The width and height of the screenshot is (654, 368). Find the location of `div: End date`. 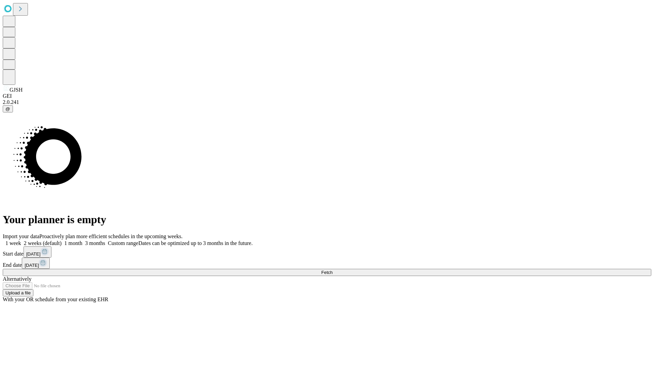

div: End date is located at coordinates (327, 263).